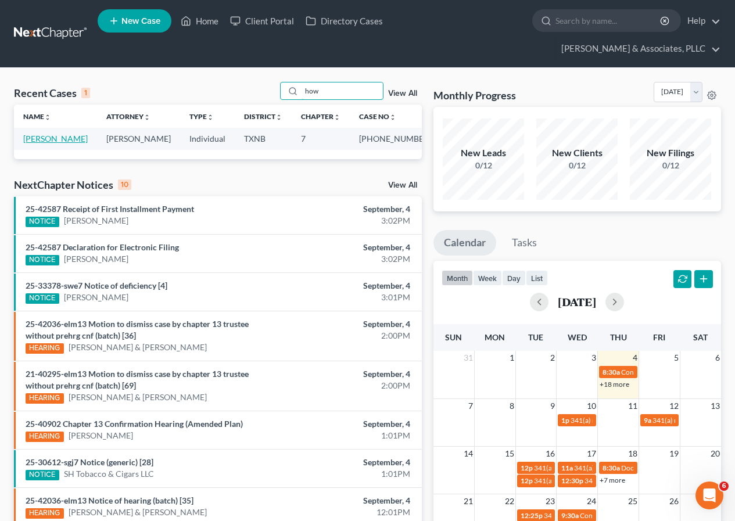 The image size is (735, 521). What do you see at coordinates (674, 454) in the screenshot?
I see `span: 19` at bounding box center [674, 454].